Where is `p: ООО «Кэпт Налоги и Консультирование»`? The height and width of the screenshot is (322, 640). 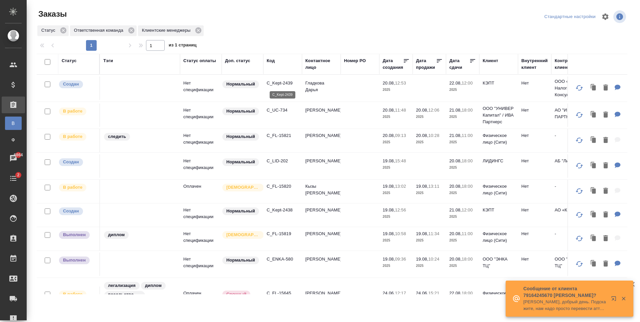
p: ООО «Кэпт Налоги и Консультирование» is located at coordinates (571, 88).